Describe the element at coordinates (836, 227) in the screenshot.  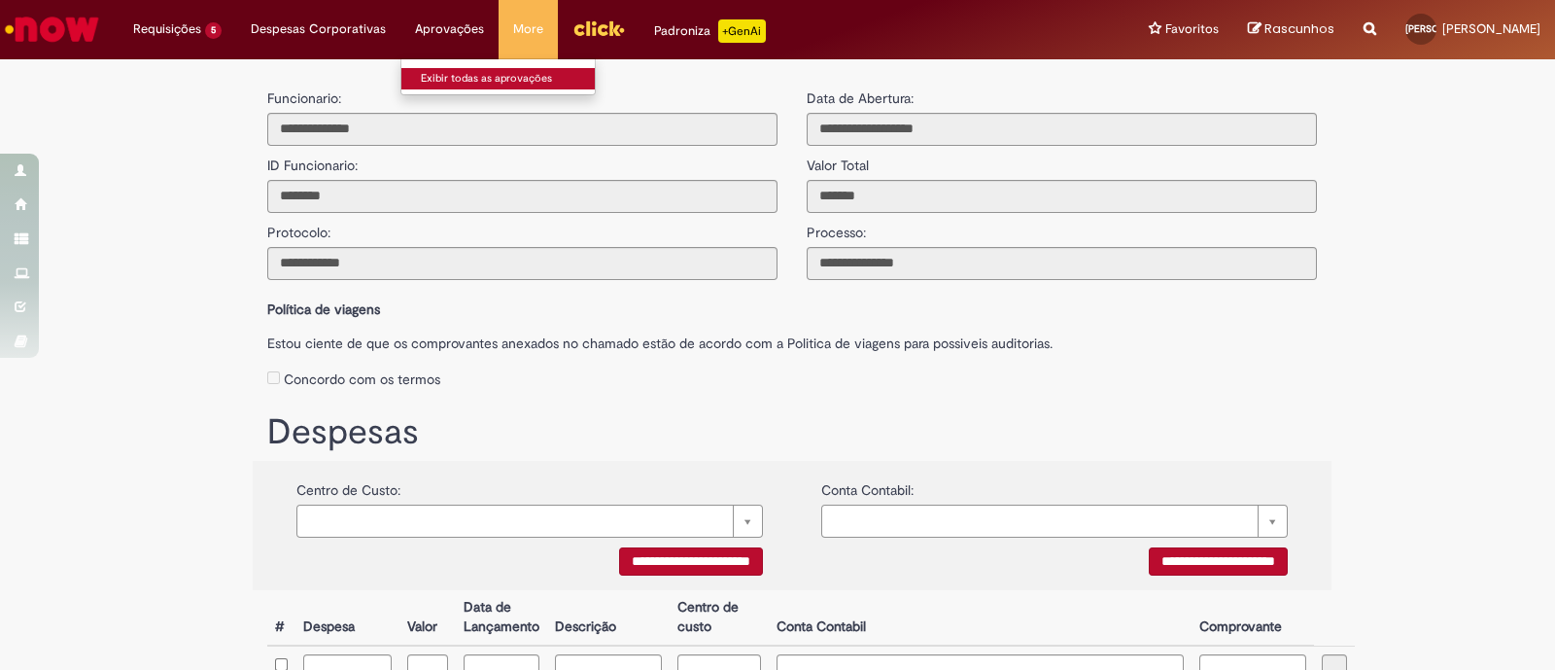
I see `label: Processo:` at that location.